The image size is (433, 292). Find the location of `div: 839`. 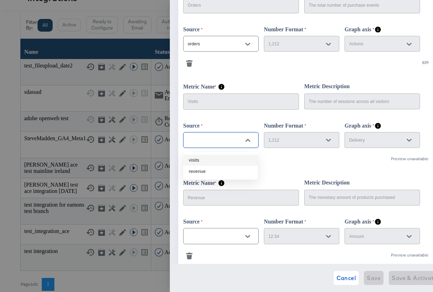

div: 839 is located at coordinates (425, 63).